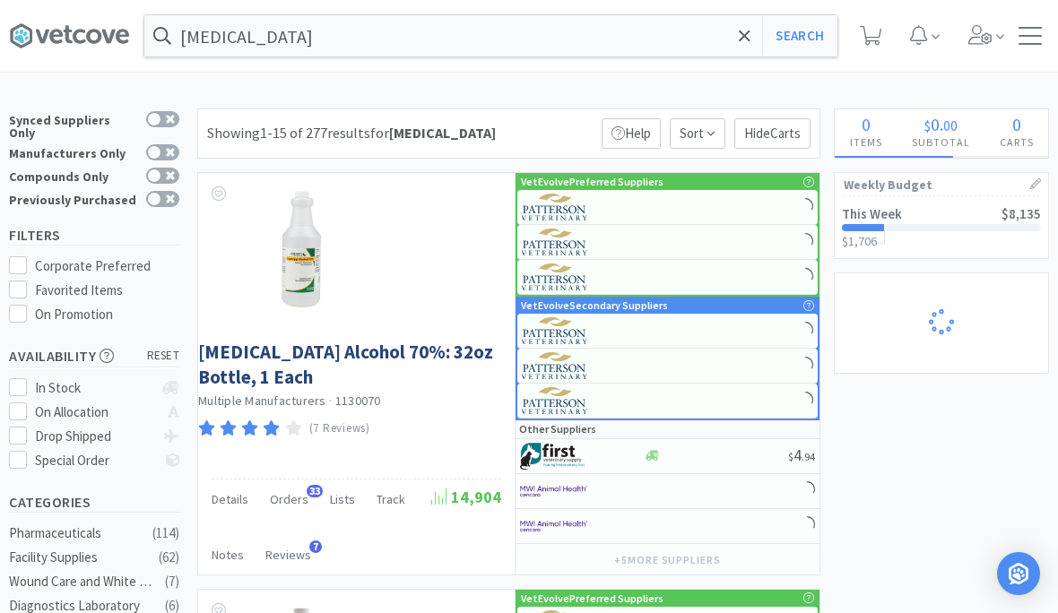  I want to click on div: In Stock, so click(94, 388).